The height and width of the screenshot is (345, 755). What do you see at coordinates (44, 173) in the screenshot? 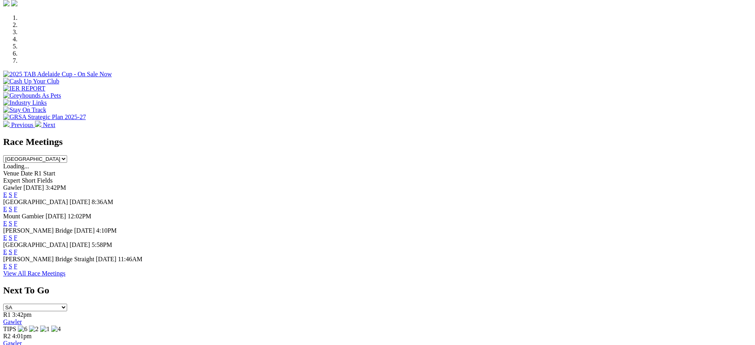
I see `span: R1 Start` at bounding box center [44, 173].